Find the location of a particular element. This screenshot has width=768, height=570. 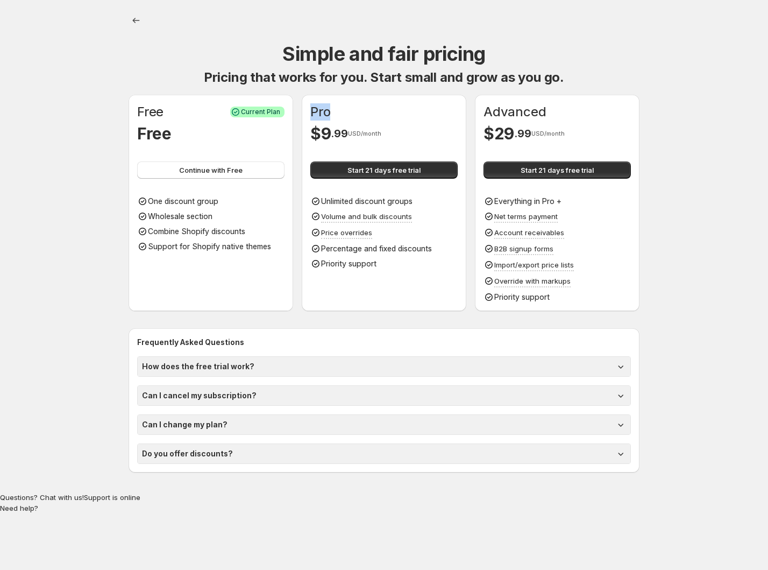

span: Import/export price lists is located at coordinates (534, 265).